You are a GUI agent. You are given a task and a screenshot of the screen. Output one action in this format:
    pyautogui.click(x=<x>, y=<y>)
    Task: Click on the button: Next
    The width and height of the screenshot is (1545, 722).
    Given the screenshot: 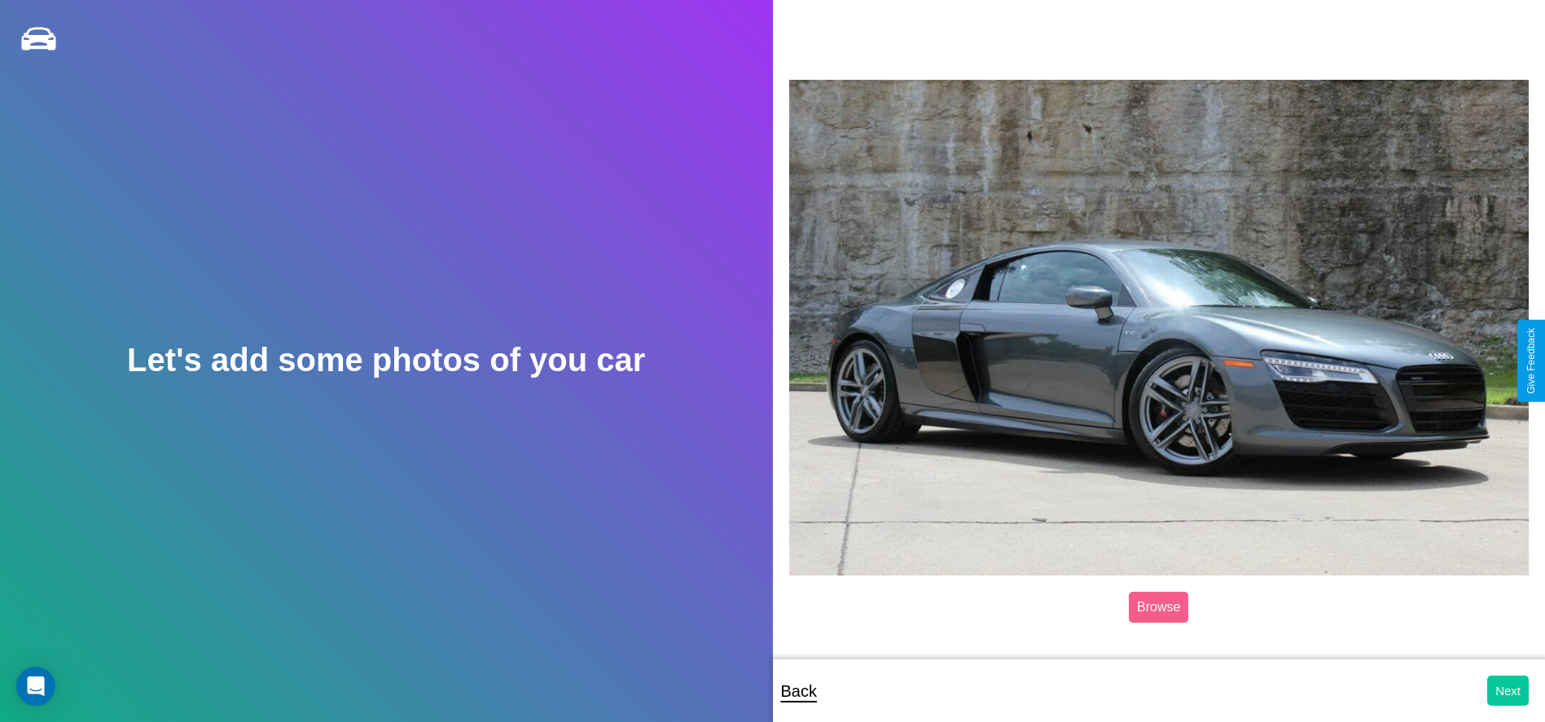 What is the action you would take?
    pyautogui.click(x=1507, y=690)
    